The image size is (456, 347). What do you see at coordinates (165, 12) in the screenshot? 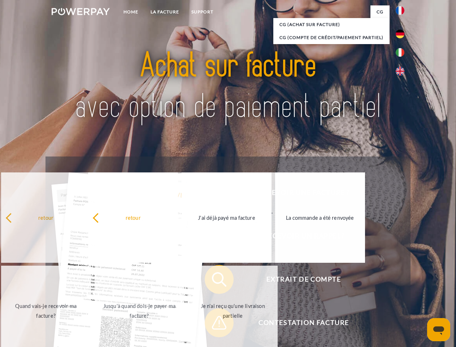
I see `a: LA FACTURE` at bounding box center [165, 12].